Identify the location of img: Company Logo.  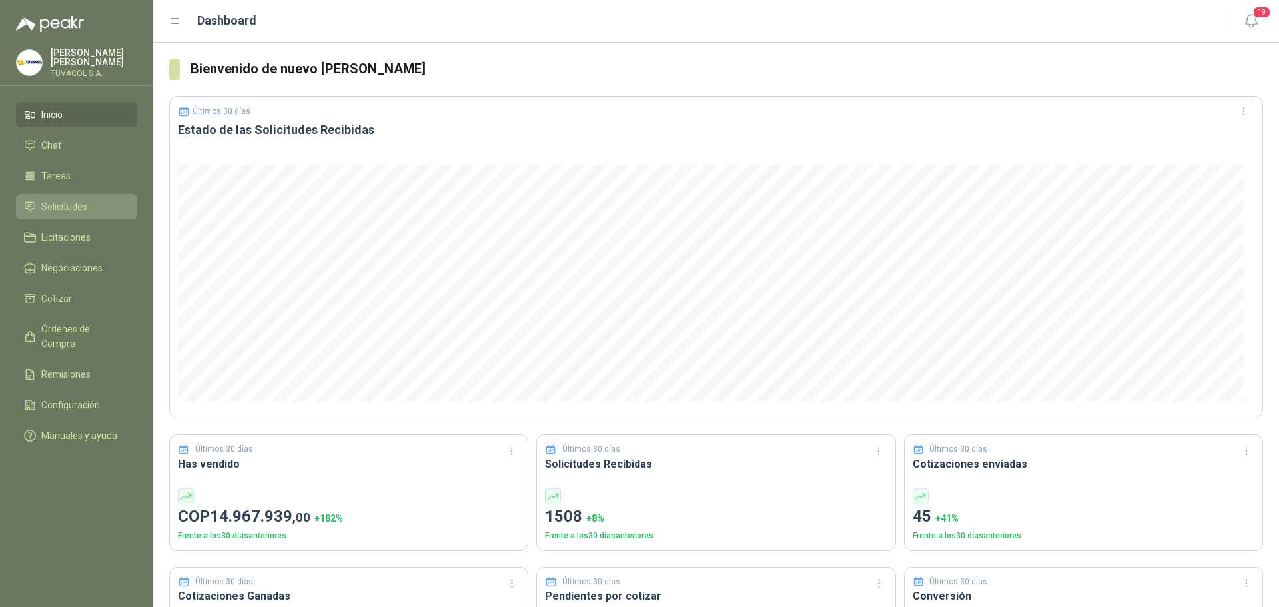
(29, 63).